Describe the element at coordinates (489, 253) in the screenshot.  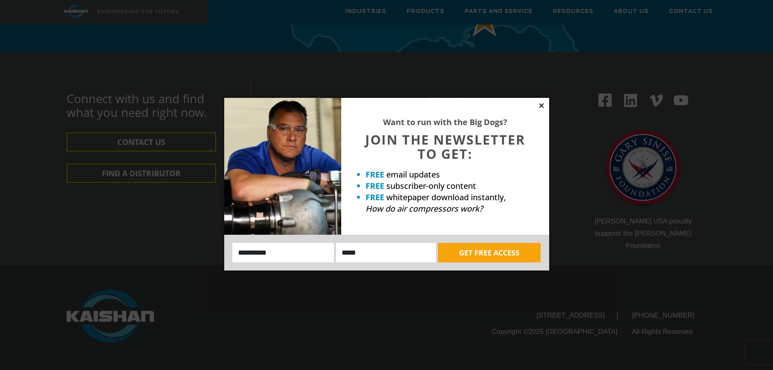
I see `button: GET FREE ACCESS` at that location.